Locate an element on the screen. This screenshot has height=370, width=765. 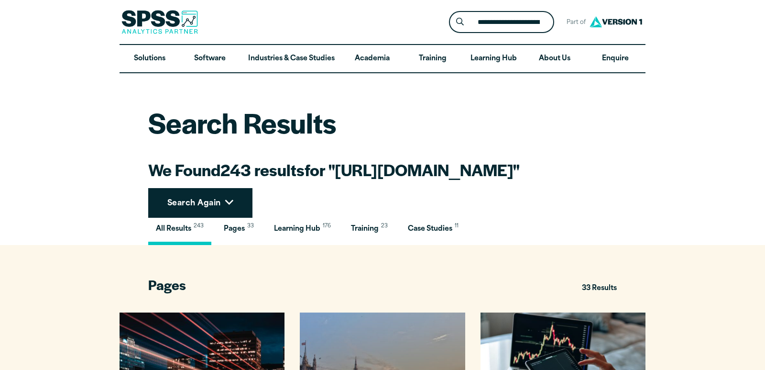
img: Version1 Logo is located at coordinates (616, 22).